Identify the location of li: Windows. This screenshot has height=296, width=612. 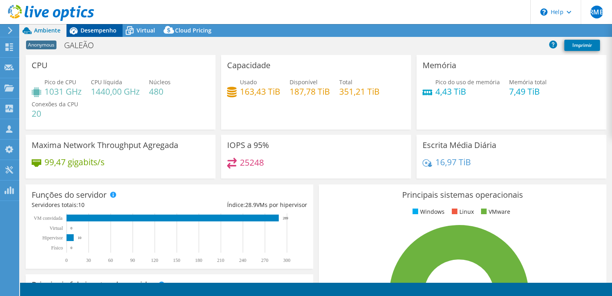
(427, 212).